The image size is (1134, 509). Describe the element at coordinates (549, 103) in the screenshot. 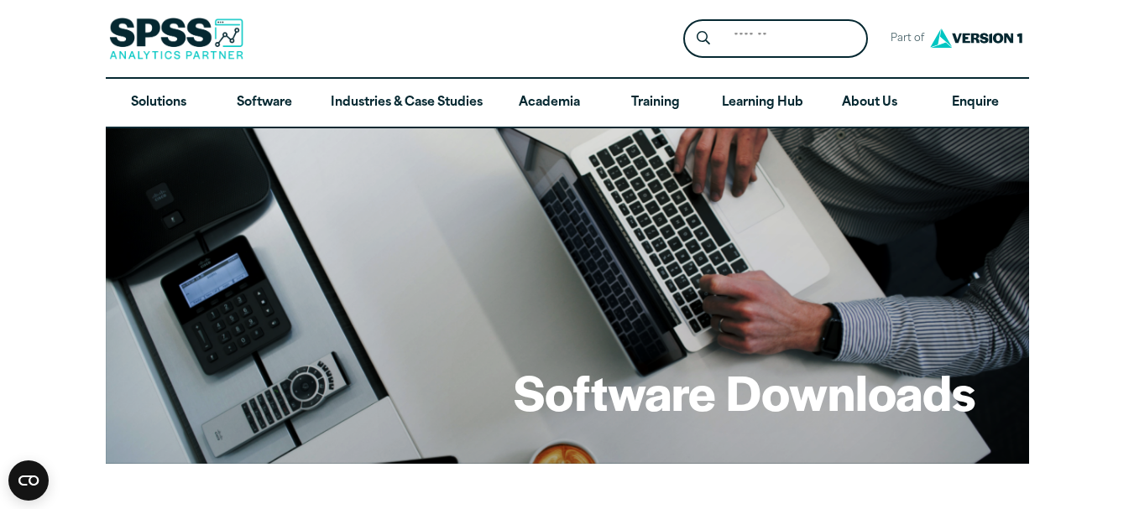

I see `a: Academia` at that location.